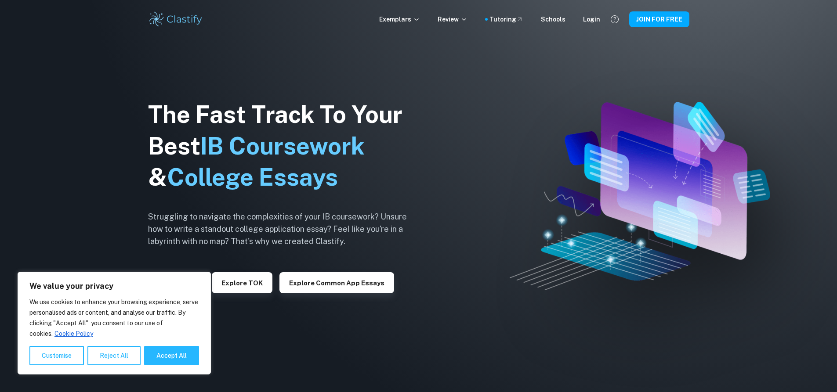 This screenshot has height=392, width=837. What do you see at coordinates (242, 283) in the screenshot?
I see `a: Explore TOK` at bounding box center [242, 283].